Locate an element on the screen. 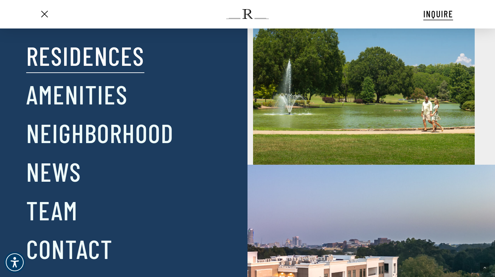  a: Contact is located at coordinates (69, 248).